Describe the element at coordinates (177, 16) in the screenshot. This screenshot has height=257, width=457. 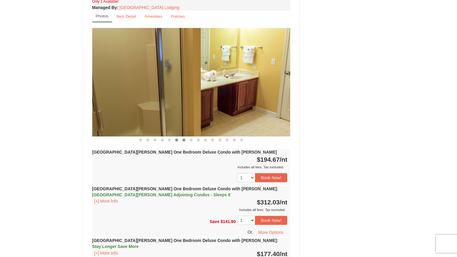
I see `a: Policies` at that location.